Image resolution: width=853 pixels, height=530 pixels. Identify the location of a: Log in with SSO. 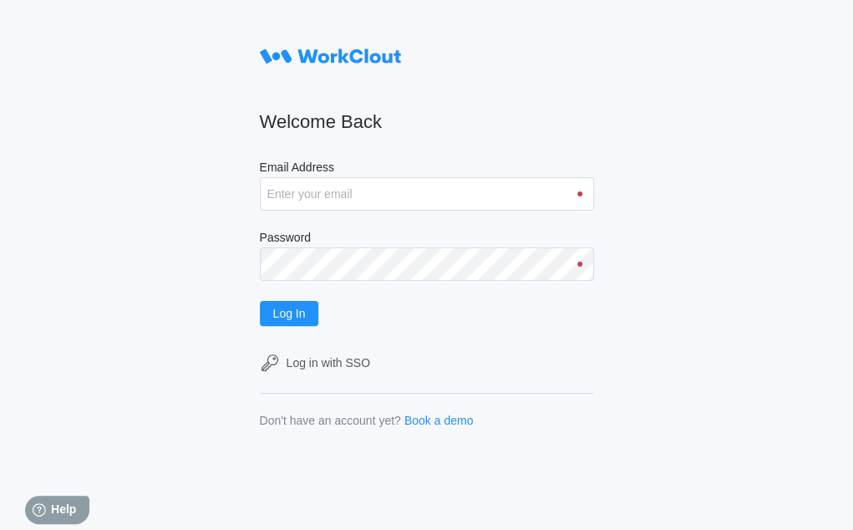
(427, 363).